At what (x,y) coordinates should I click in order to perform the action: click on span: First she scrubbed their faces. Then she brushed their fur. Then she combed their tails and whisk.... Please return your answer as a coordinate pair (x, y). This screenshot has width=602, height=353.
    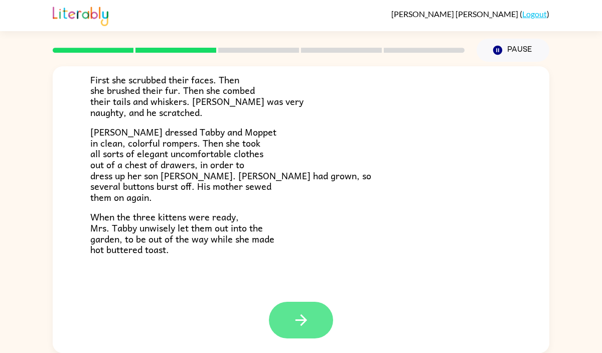
    Looking at the image, I should click on (197, 96).